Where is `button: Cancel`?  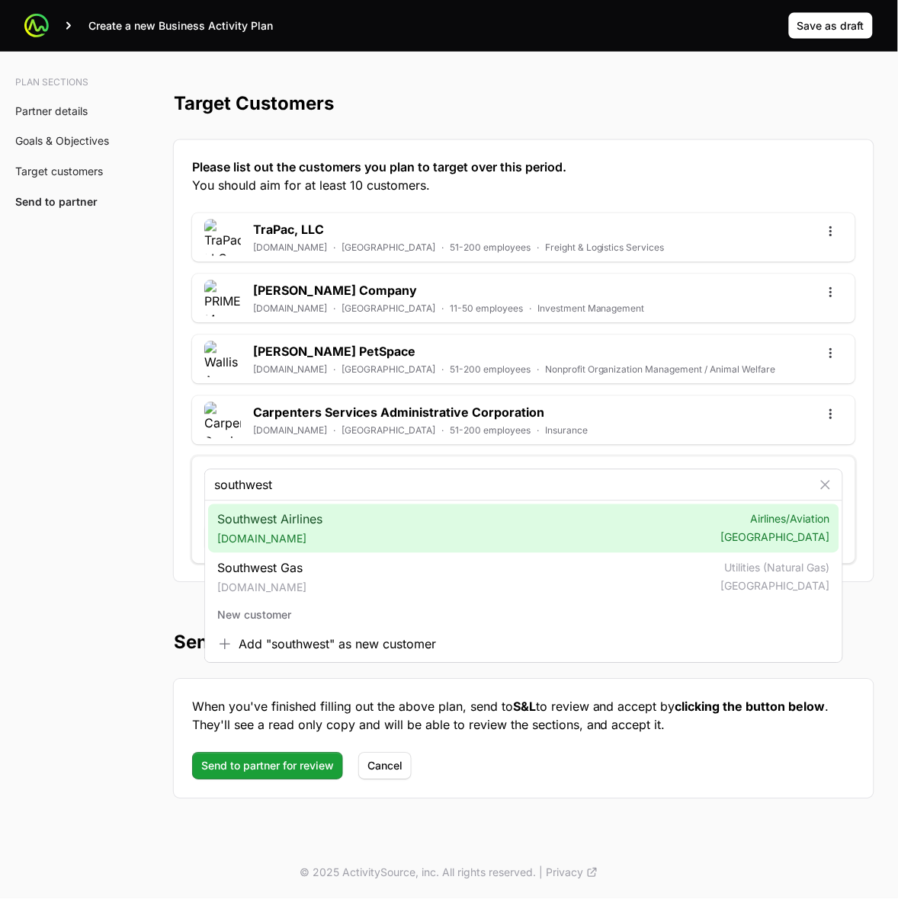 button: Cancel is located at coordinates (385, 767).